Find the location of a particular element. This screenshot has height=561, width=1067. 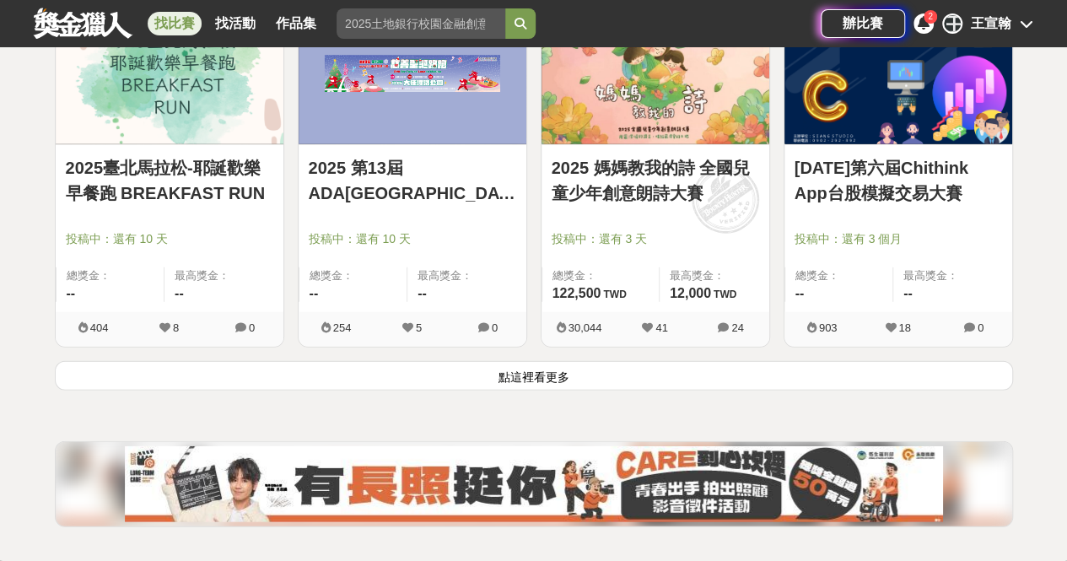

a: 作品集 is located at coordinates (296, 24).